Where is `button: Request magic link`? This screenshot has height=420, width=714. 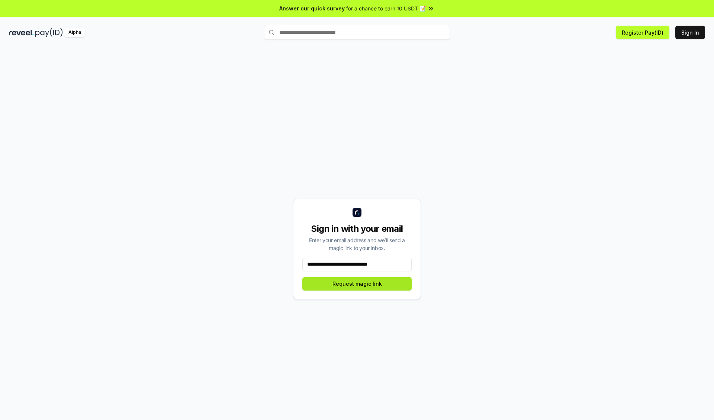 button: Request magic link is located at coordinates (357, 284).